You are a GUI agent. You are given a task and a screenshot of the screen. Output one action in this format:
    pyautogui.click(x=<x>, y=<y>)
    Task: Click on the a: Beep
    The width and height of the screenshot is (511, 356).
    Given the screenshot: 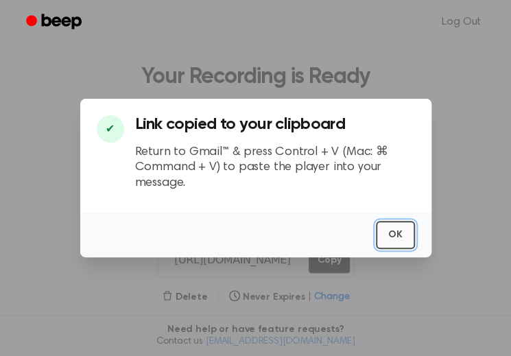 What is the action you would take?
    pyautogui.click(x=55, y=22)
    